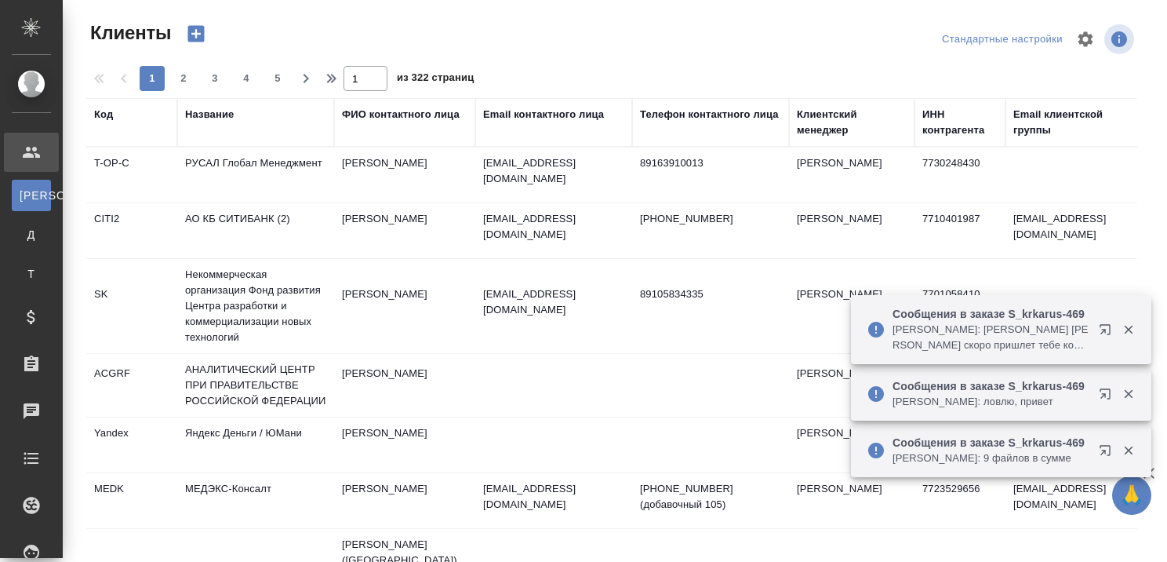  What do you see at coordinates (129, 33) in the screenshot?
I see `span: Клиенты` at bounding box center [129, 33].